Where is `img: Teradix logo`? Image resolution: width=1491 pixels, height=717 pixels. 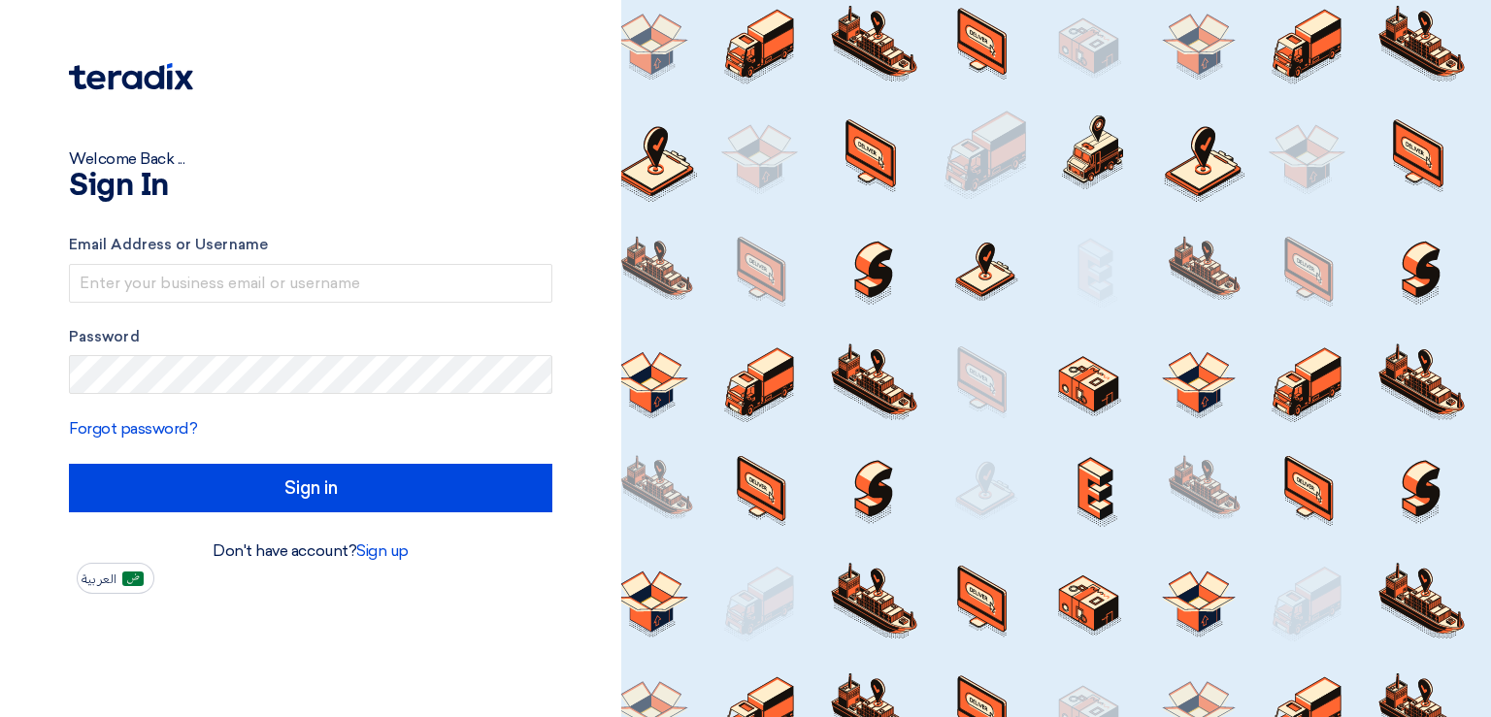 img: Teradix logo is located at coordinates (131, 77).